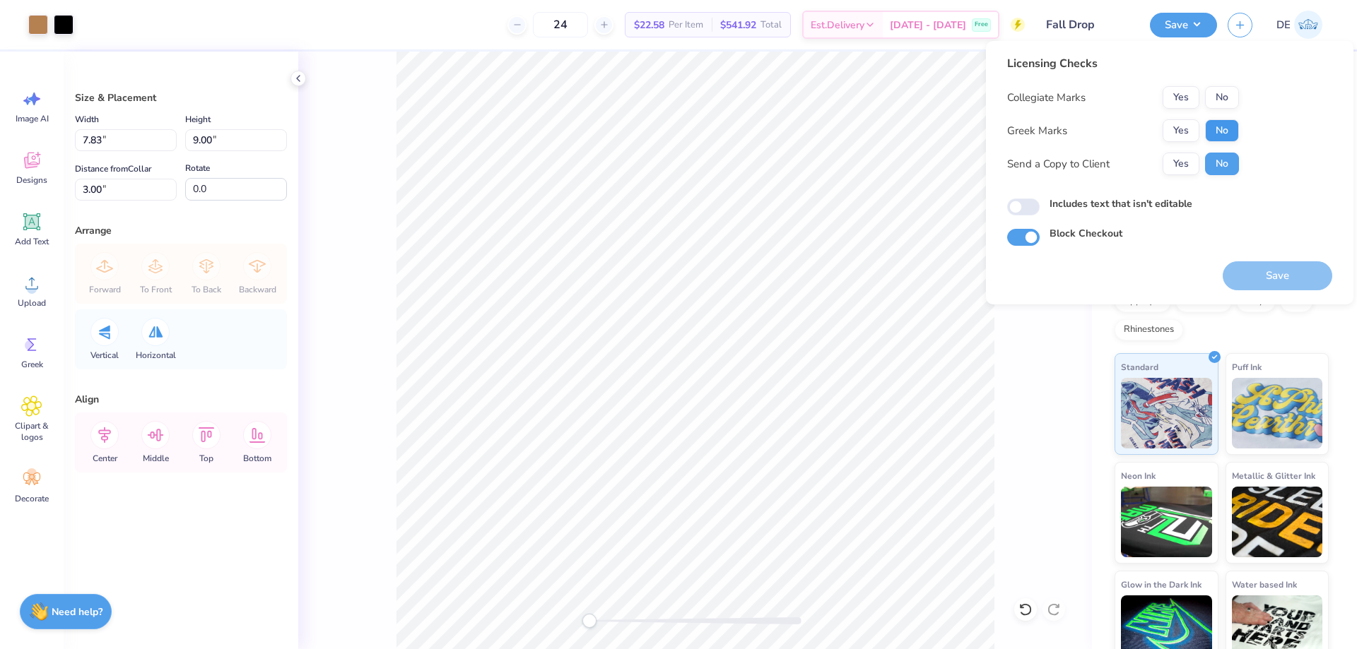 The height and width of the screenshot is (649, 1357). What do you see at coordinates (32, 432) in the screenshot?
I see `span: Clipart & logos` at bounding box center [32, 432].